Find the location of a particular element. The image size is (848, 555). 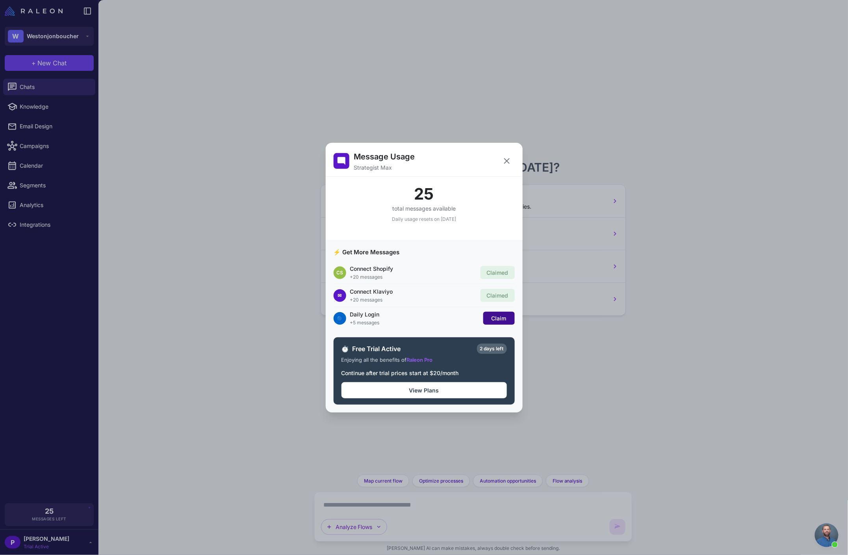

span: Claim is located at coordinates (499, 318).